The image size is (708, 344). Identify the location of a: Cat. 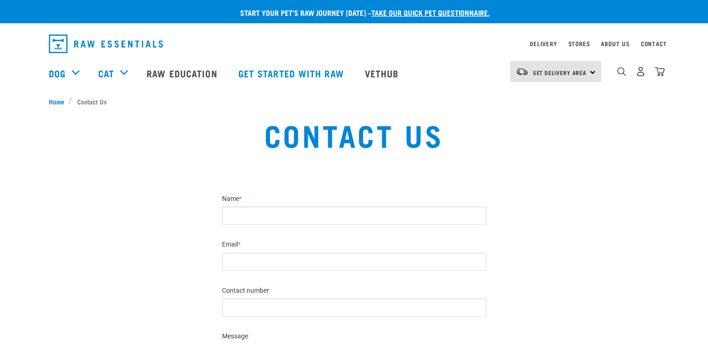
(106, 73).